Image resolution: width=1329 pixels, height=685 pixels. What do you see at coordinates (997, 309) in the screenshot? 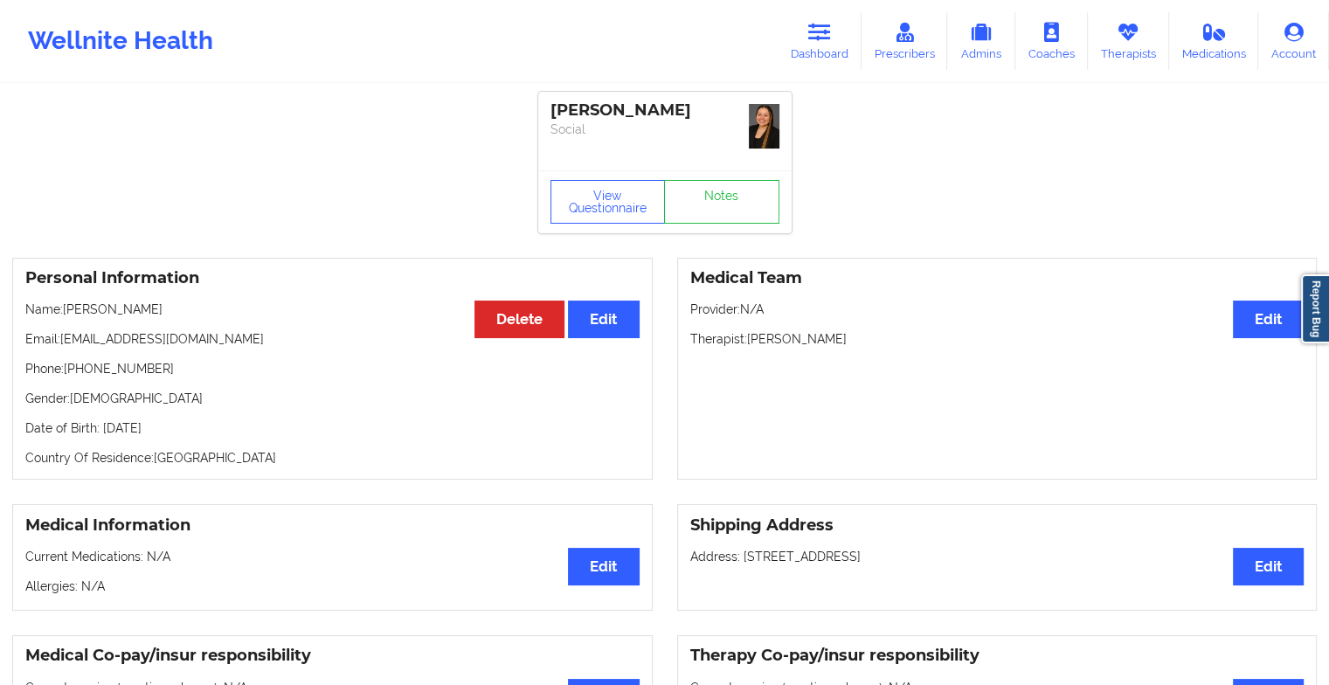
I see `p: Provider: N/A` at bounding box center [997, 309].